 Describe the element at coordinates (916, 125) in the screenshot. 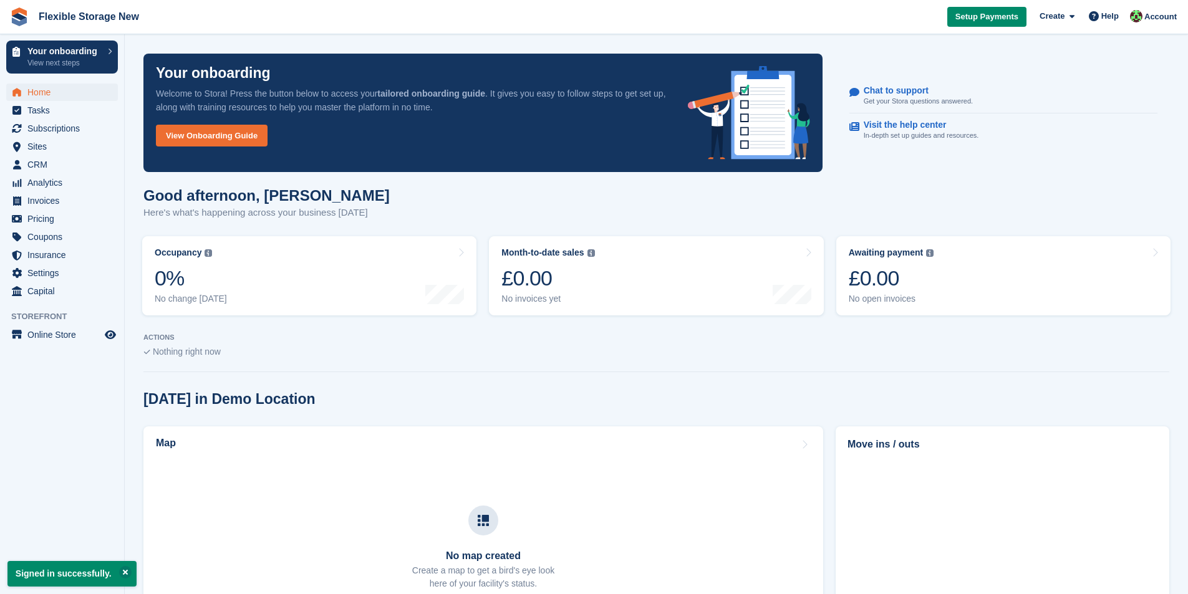

I see `p: Visit the help center` at that location.